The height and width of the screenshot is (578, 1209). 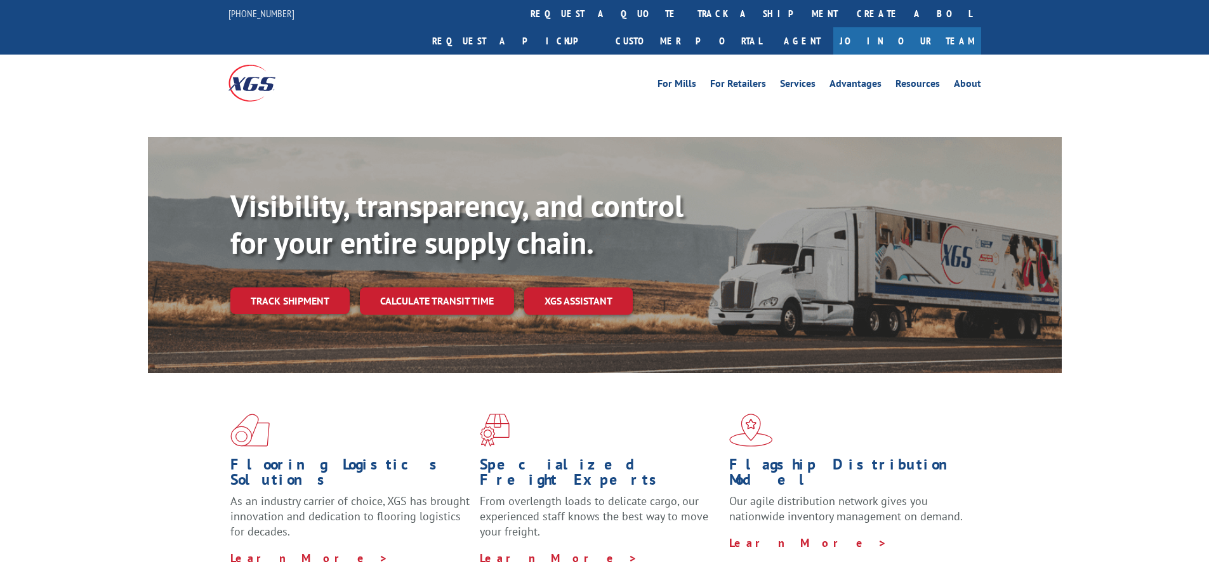 What do you see at coordinates (676, 86) in the screenshot?
I see `a: For Mills` at bounding box center [676, 86].